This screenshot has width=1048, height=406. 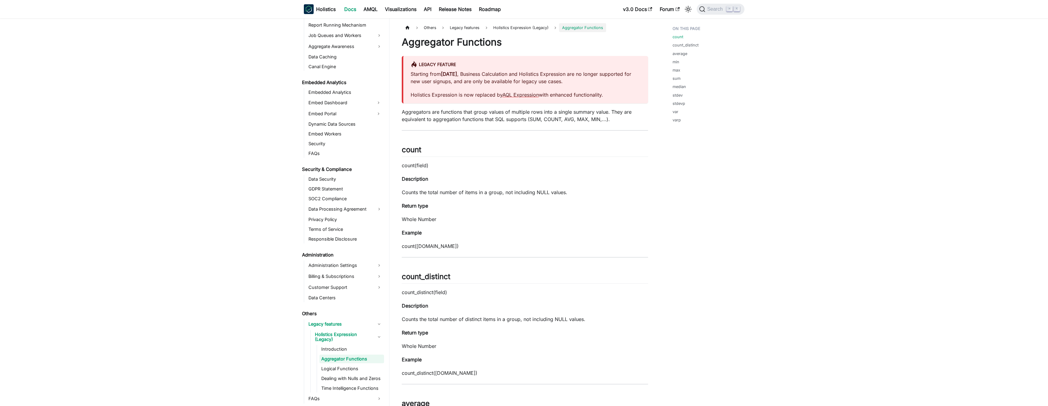 What do you see at coordinates (342, 255) in the screenshot?
I see `a: Administration` at bounding box center [342, 255].